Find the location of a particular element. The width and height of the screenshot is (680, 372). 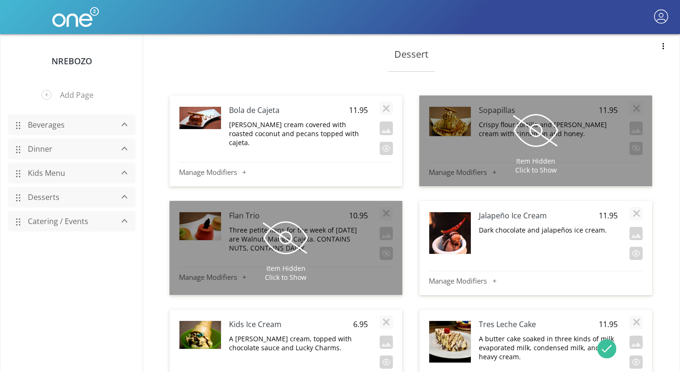

p: A butter cake soaked in three kinds of milk evaporated milk, condensed milk, and heavy cream. is located at coordinates (548, 347).